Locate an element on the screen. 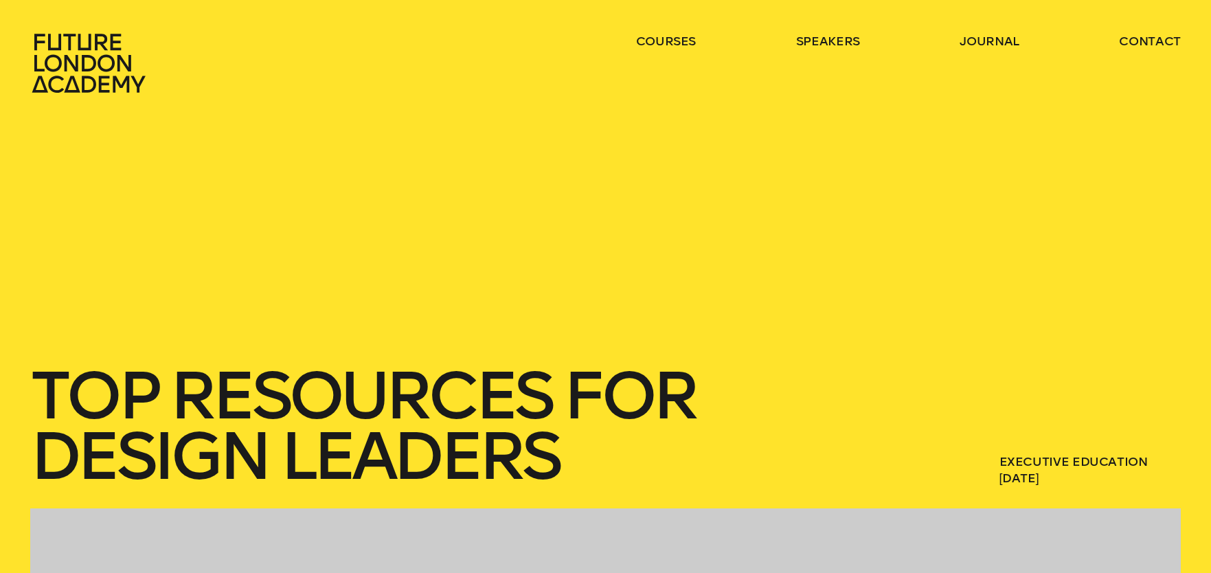 The width and height of the screenshot is (1211, 573). a: contact is located at coordinates (1150, 41).